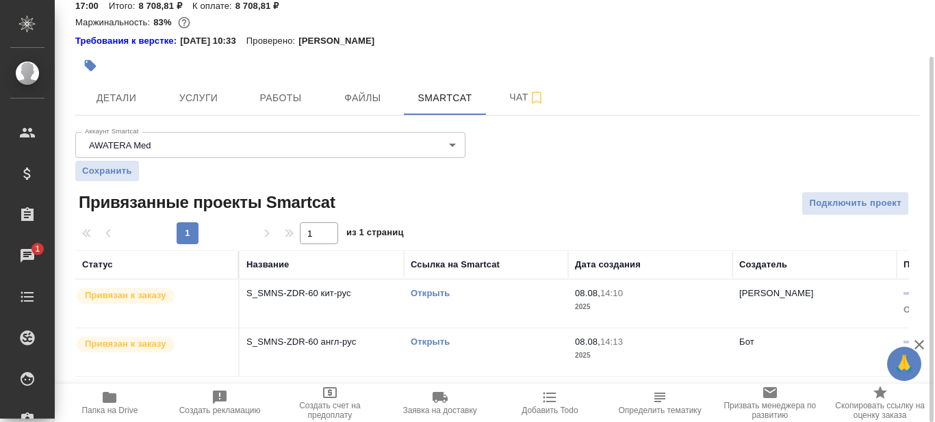 This screenshot has width=935, height=422. What do you see at coordinates (127, 41) in the screenshot?
I see `a: Требования к верстке:` at bounding box center [127, 41].